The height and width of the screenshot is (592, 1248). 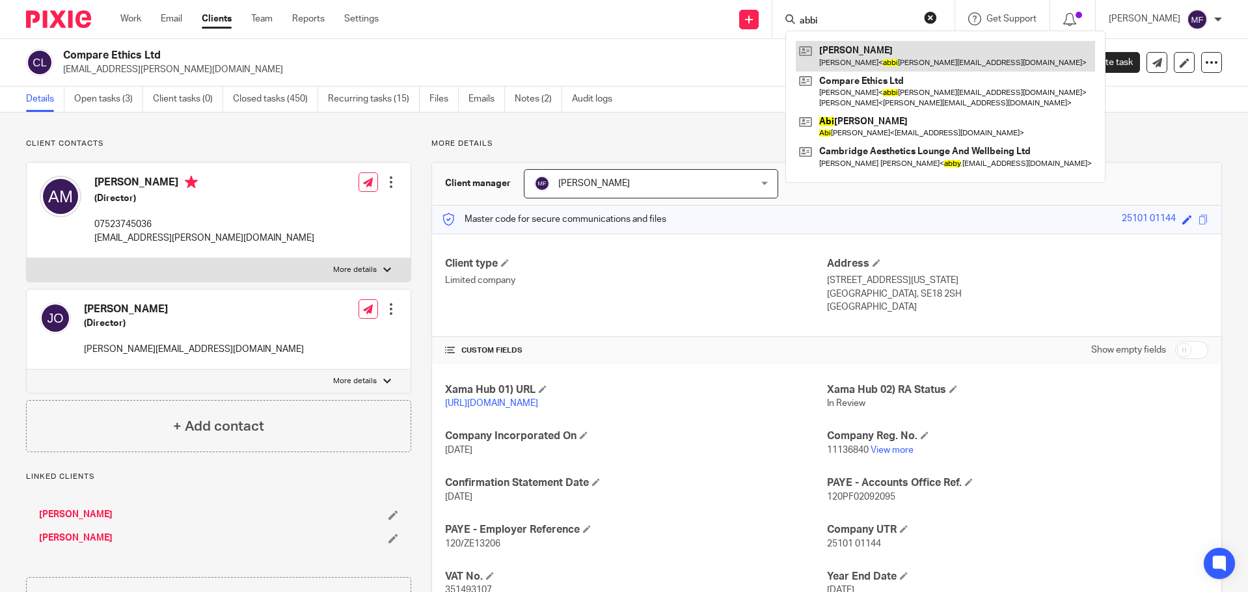 I want to click on h4: Xama Hub 01) URL, so click(x=636, y=390).